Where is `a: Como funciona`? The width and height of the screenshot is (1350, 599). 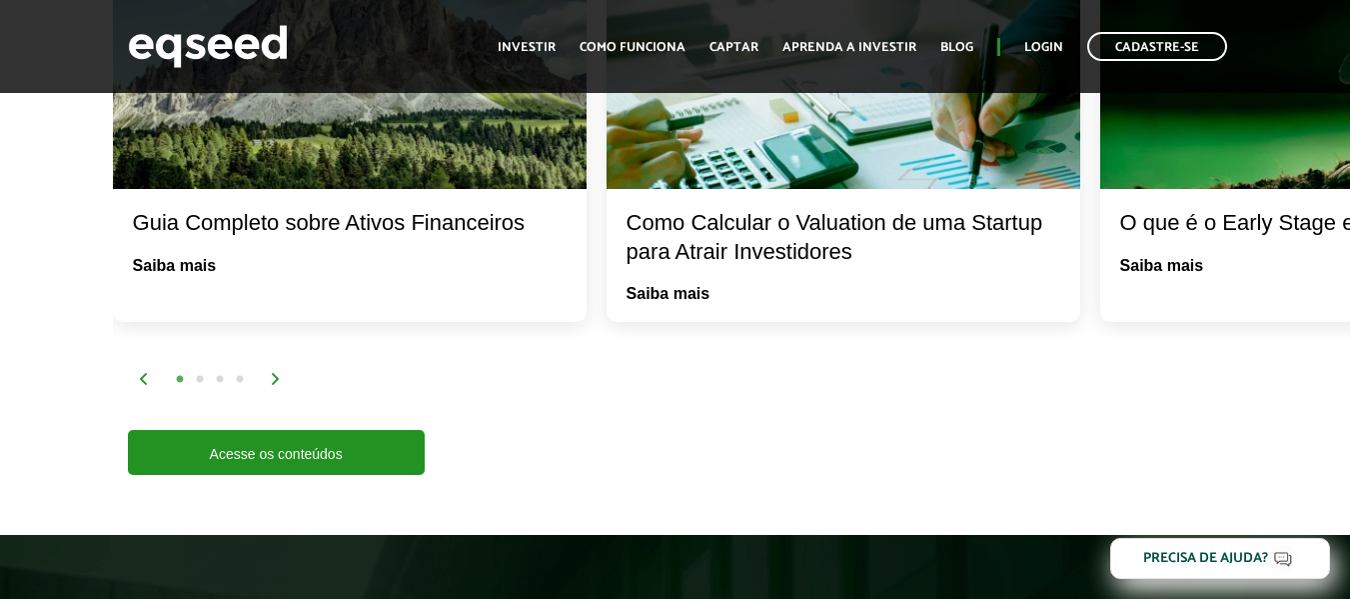 a: Como funciona is located at coordinates (633, 47).